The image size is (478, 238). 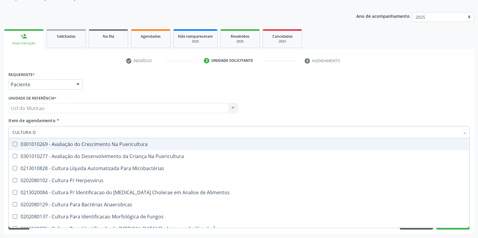 I want to click on span: Paciente, so click(x=40, y=85).